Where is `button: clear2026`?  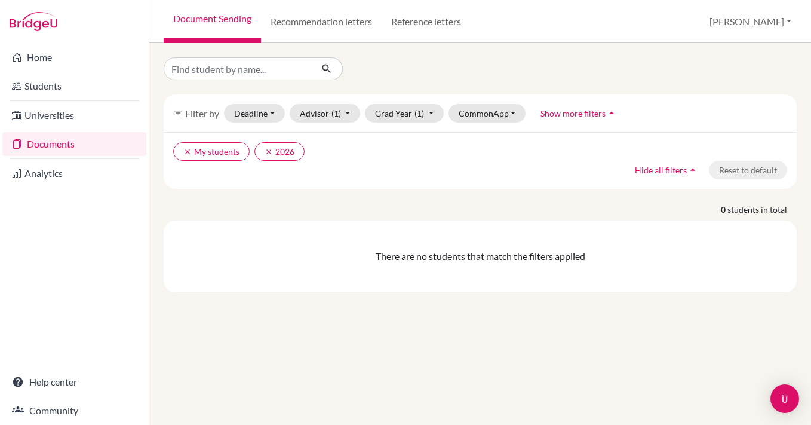
button: clear2026 is located at coordinates (279, 151).